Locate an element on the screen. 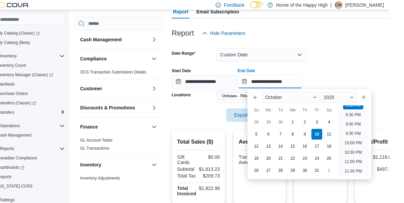 This screenshot has height=203, width=404. div: day-20 is located at coordinates (283, 159).